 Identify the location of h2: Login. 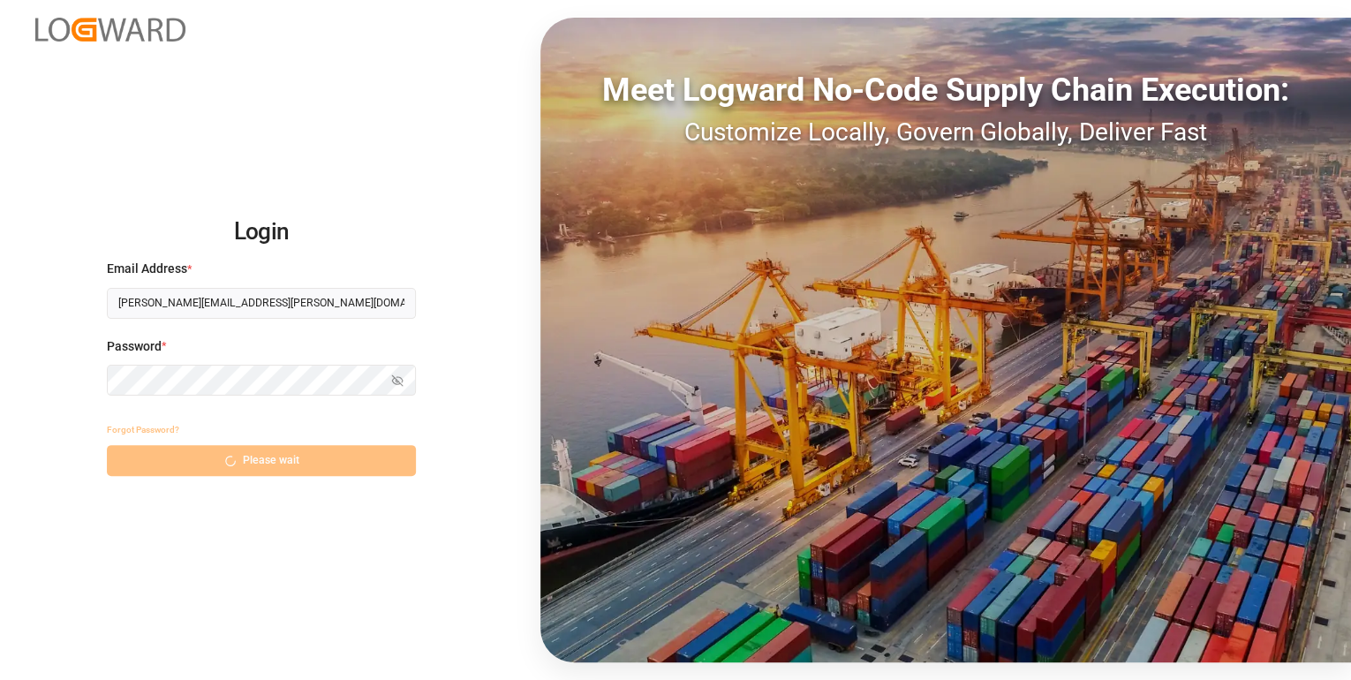
(261, 232).